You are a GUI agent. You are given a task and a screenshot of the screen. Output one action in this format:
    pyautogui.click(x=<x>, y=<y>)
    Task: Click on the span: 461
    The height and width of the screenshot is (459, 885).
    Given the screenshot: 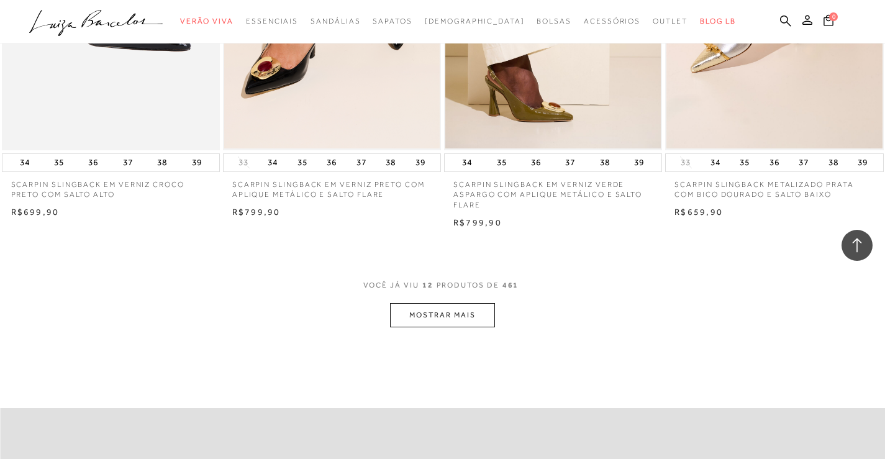 What is the action you would take?
    pyautogui.click(x=511, y=291)
    